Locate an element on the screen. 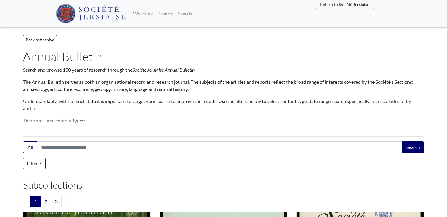 Image resolution: width=447 pixels, height=217 pixels. button: All is located at coordinates (30, 147).